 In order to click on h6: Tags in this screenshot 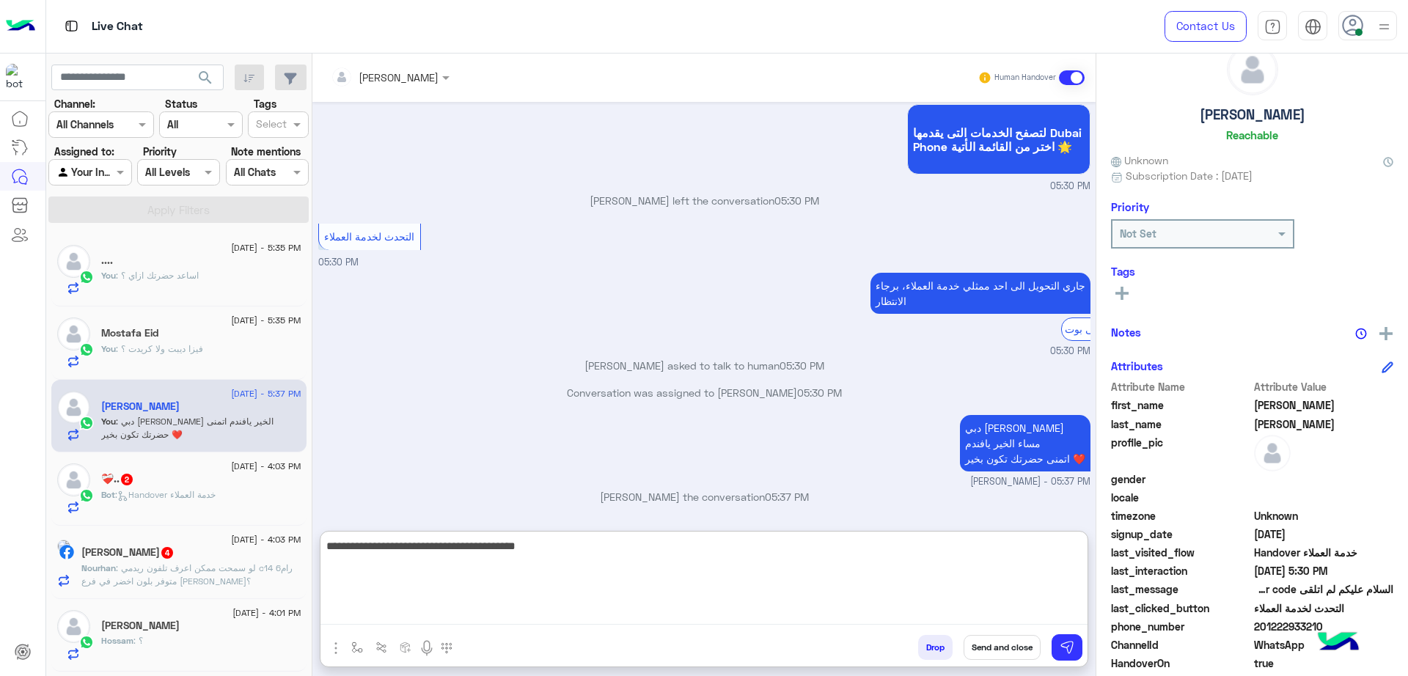, I will do `click(1252, 271)`.